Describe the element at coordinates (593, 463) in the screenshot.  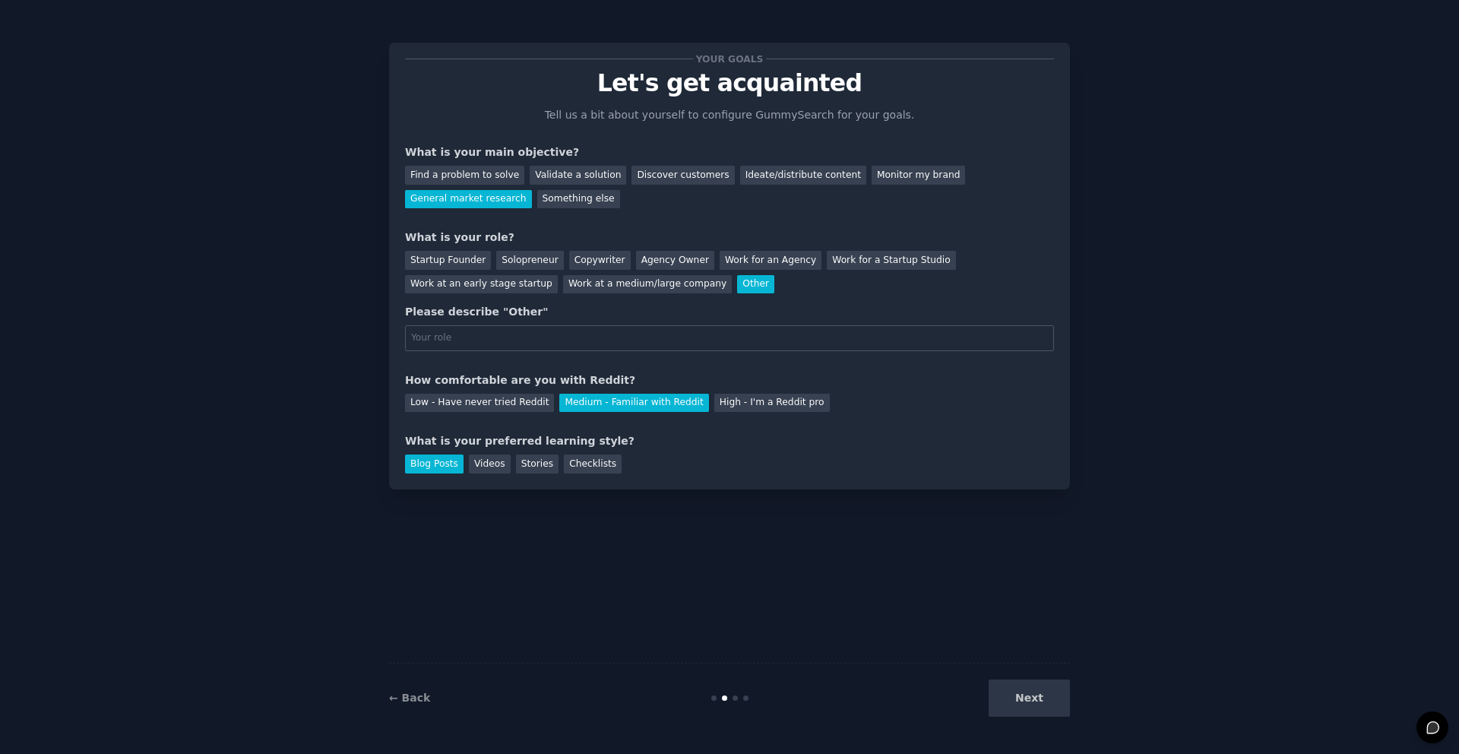
I see `div: Checklists` at that location.